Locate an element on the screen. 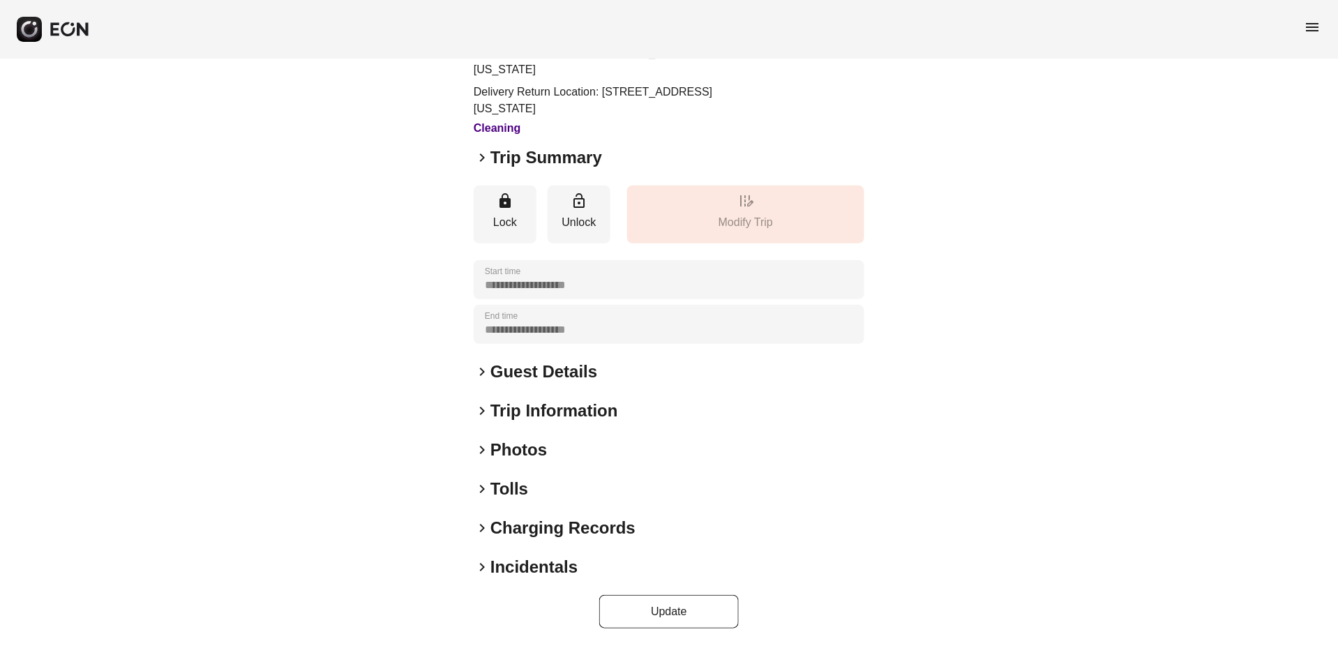 This screenshot has width=1338, height=648. h2: Incidentals is located at coordinates (534, 567).